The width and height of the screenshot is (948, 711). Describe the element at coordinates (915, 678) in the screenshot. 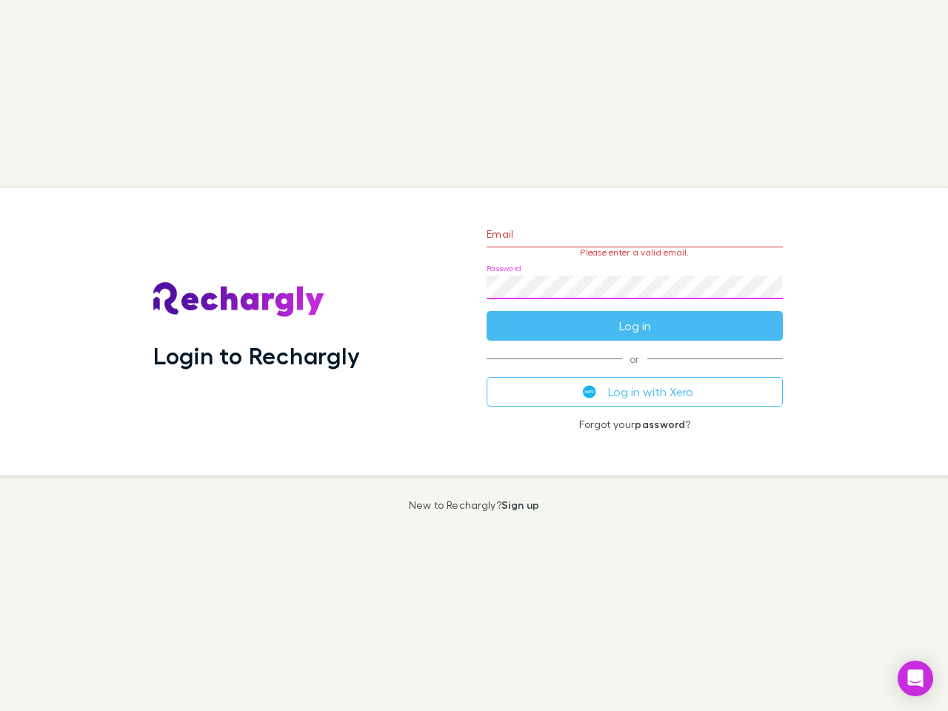

I see `div: Open Intercom Messenger` at that location.